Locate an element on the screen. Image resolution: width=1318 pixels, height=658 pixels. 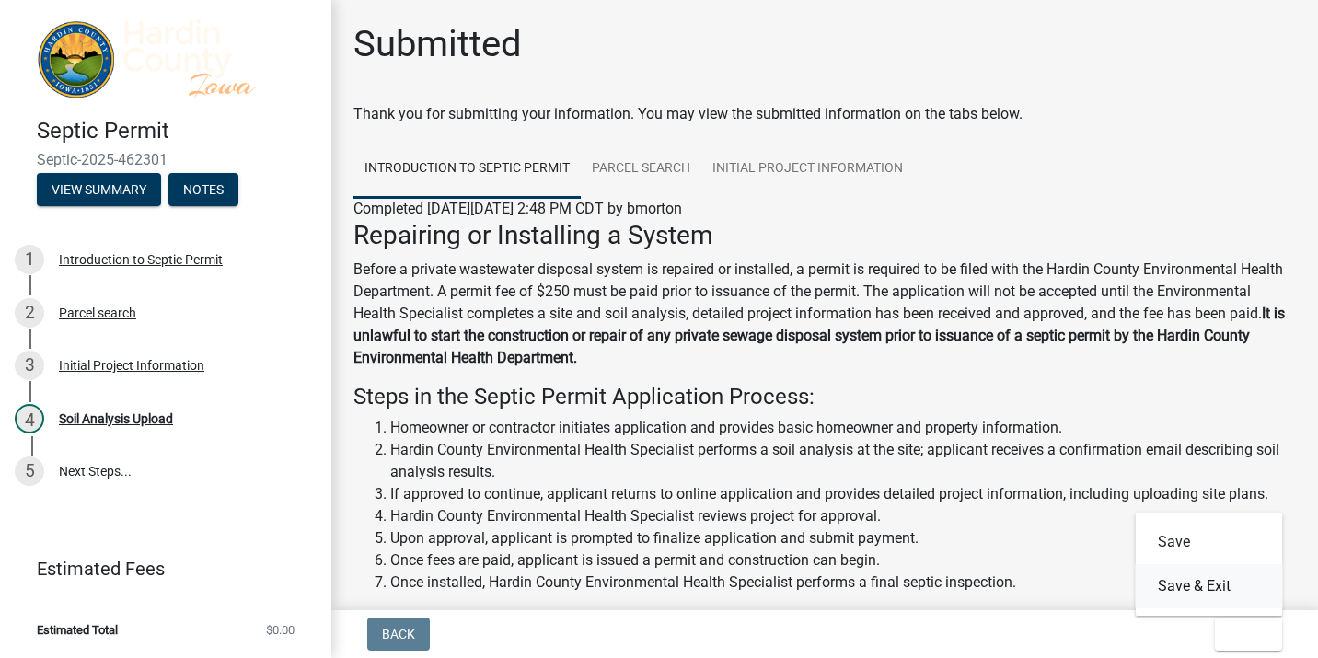
div: 3 is located at coordinates (29, 365).